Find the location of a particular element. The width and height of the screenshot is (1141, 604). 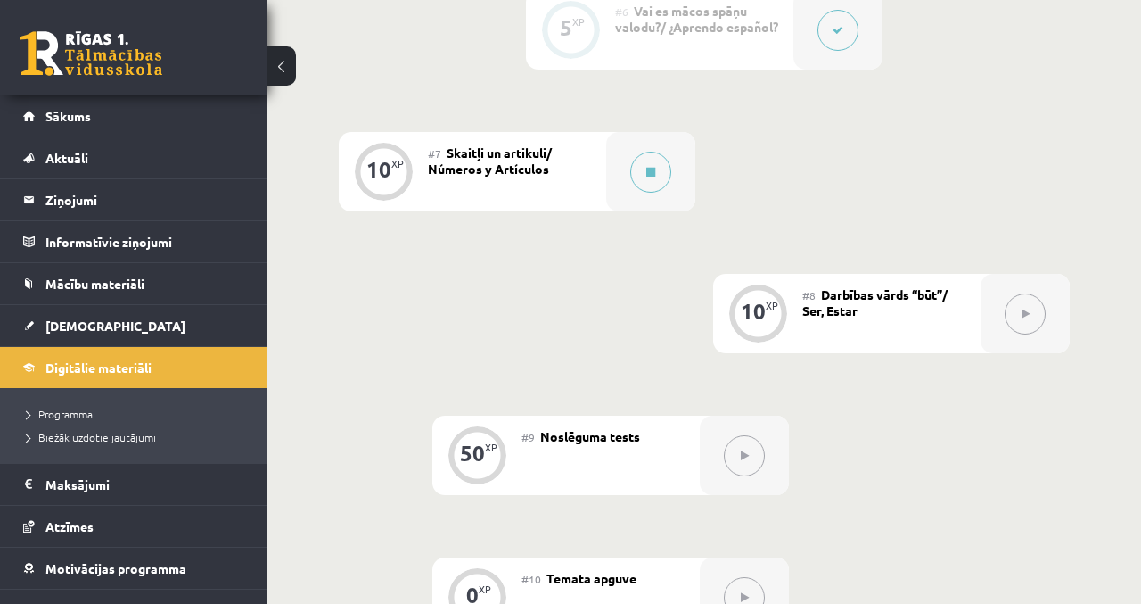

span: Atzīmes is located at coordinates (70, 526).